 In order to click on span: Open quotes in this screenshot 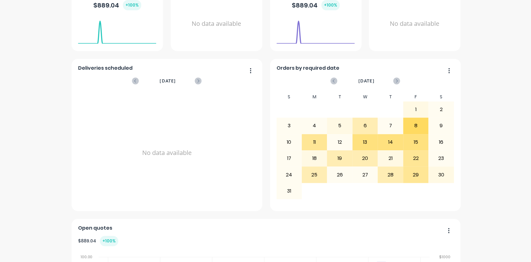, I will do `click(95, 228)`.